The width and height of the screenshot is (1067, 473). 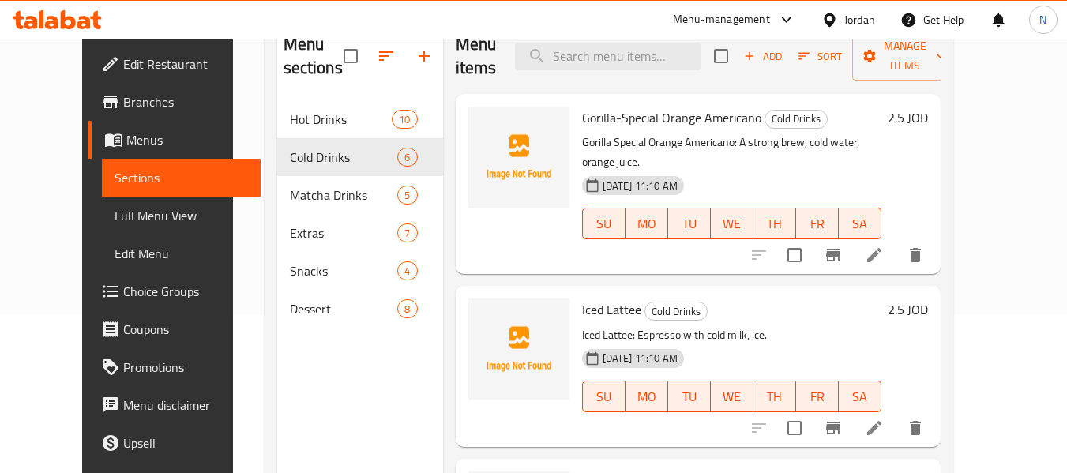 What do you see at coordinates (186, 443) in the screenshot?
I see `span: Upsell` at bounding box center [186, 443].